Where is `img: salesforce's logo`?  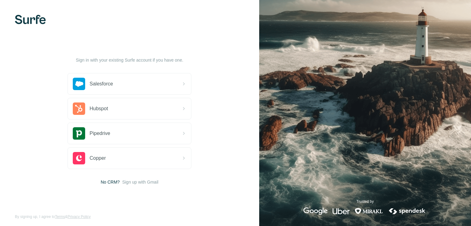
img: salesforce's logo is located at coordinates (79, 84).